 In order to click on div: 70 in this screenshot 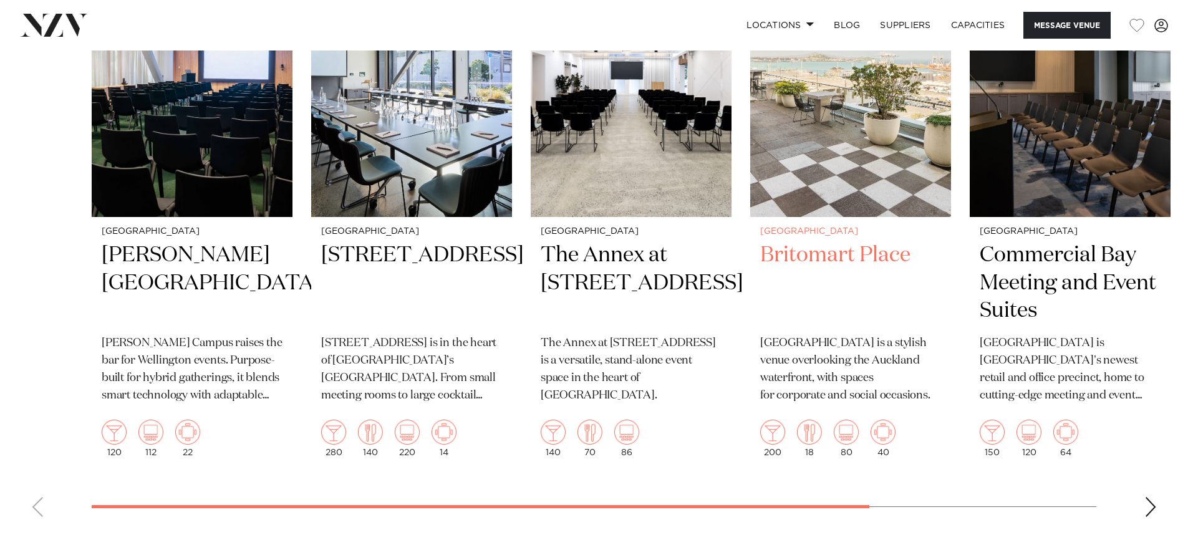, I will do `click(590, 438)`.